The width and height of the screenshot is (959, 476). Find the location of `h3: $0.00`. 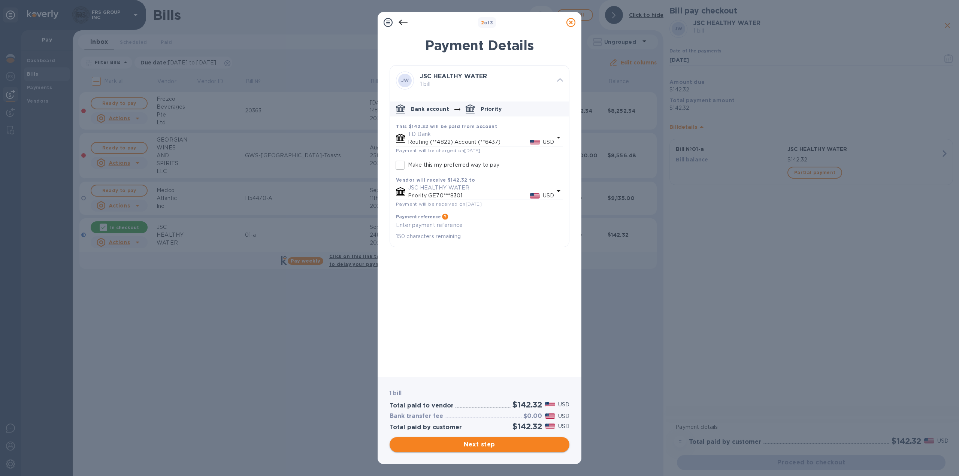

h3: $0.00 is located at coordinates (533, 416).